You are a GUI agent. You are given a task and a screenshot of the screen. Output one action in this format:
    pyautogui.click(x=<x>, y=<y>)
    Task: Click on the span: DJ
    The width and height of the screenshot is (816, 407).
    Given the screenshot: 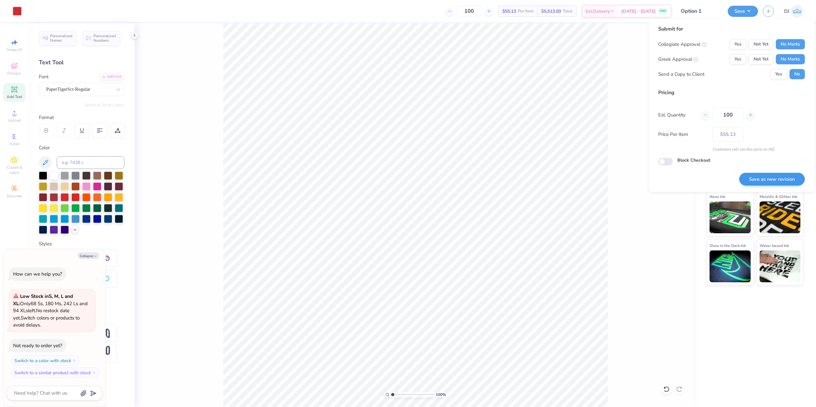 What is the action you would take?
    pyautogui.click(x=786, y=11)
    